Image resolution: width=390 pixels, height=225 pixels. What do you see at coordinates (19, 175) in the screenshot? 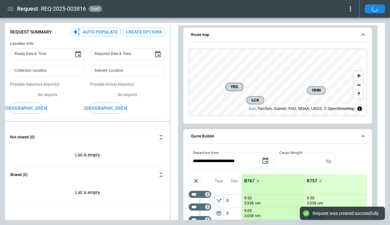
I see `h6: Shared (0)` at bounding box center [19, 175].